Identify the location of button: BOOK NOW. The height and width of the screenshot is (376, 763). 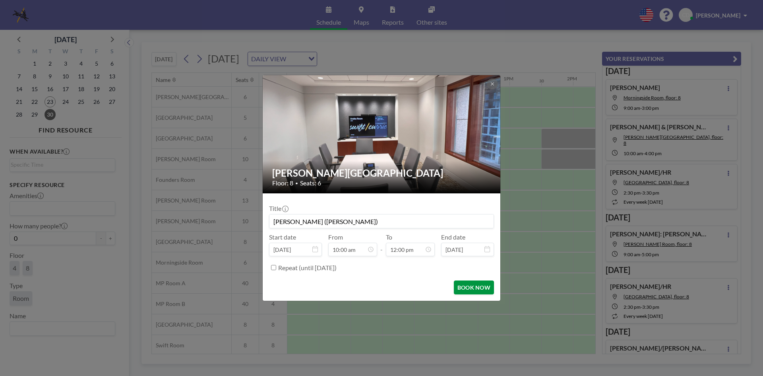
(474, 287).